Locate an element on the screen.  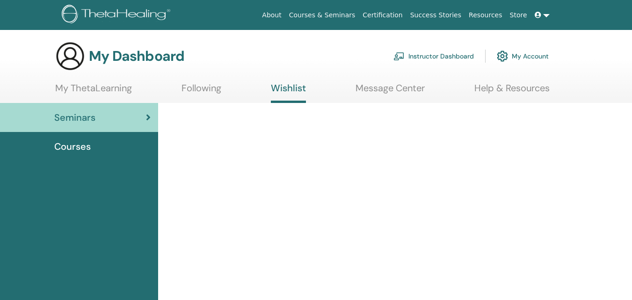
a: Message Center is located at coordinates (390, 91).